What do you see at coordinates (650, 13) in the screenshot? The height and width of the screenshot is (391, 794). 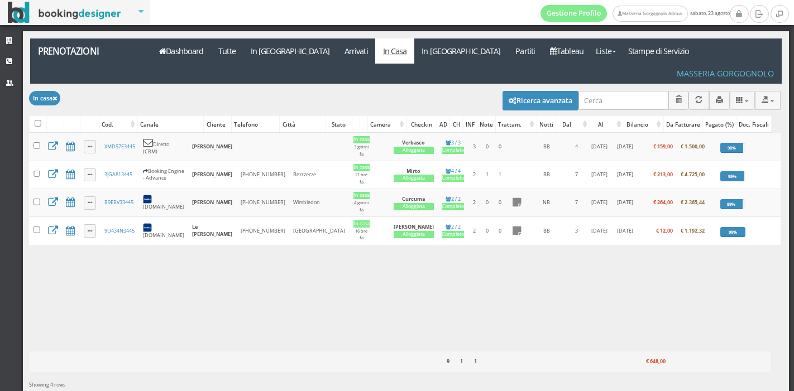 I see `a: Masseria Gorgognolo Admin` at bounding box center [650, 13].